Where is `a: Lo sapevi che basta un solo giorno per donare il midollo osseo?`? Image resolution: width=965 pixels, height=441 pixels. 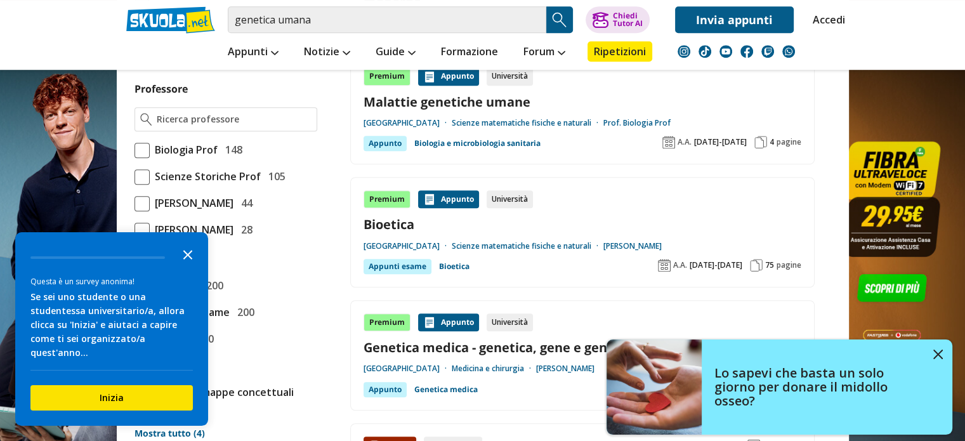 a: Lo sapevi che basta un solo giorno per donare il midollo osseo? is located at coordinates (779, 387).